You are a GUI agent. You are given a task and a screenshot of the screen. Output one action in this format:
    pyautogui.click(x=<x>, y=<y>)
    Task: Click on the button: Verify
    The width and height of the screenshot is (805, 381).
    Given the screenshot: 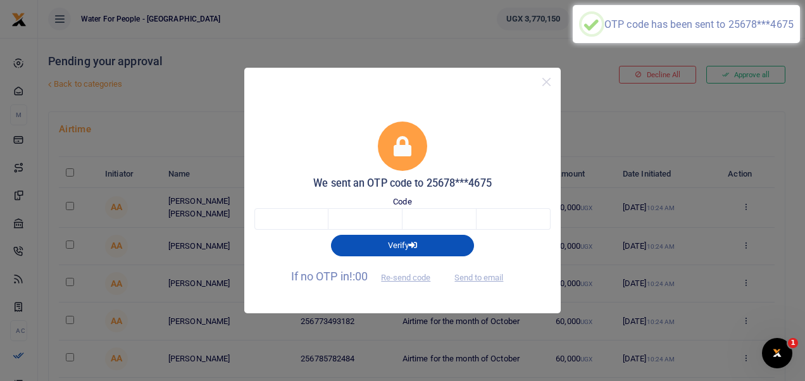 What is the action you would take?
    pyautogui.click(x=402, y=246)
    